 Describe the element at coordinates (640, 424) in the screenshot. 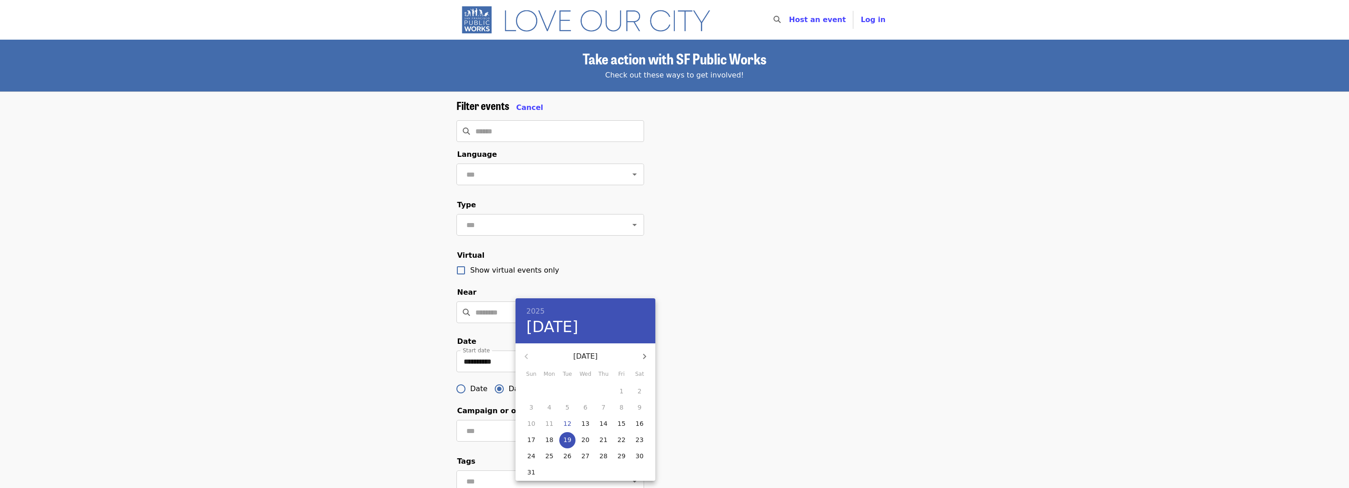

I see `p: 16` at that location.